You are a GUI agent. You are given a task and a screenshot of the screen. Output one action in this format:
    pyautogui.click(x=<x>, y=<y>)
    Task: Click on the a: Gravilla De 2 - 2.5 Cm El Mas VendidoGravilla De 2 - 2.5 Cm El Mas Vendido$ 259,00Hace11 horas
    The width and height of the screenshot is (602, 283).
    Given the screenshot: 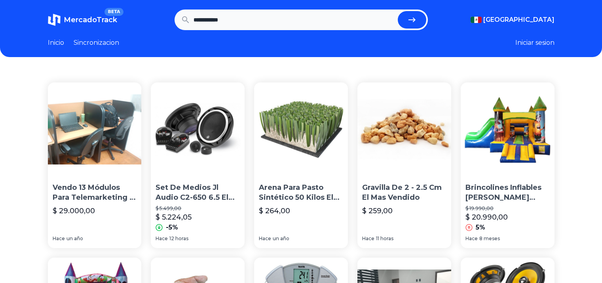 What is the action you would take?
    pyautogui.click(x=404, y=165)
    